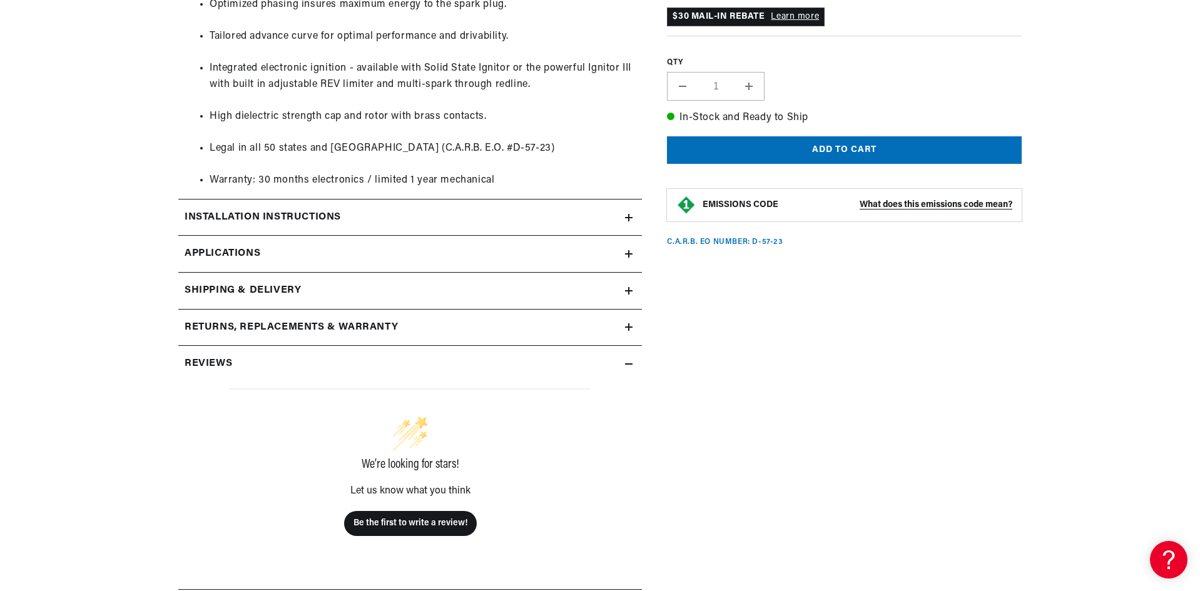  Describe the element at coordinates (291, 328) in the screenshot. I see `h2: Returns, Replacements & Warranty` at that location.